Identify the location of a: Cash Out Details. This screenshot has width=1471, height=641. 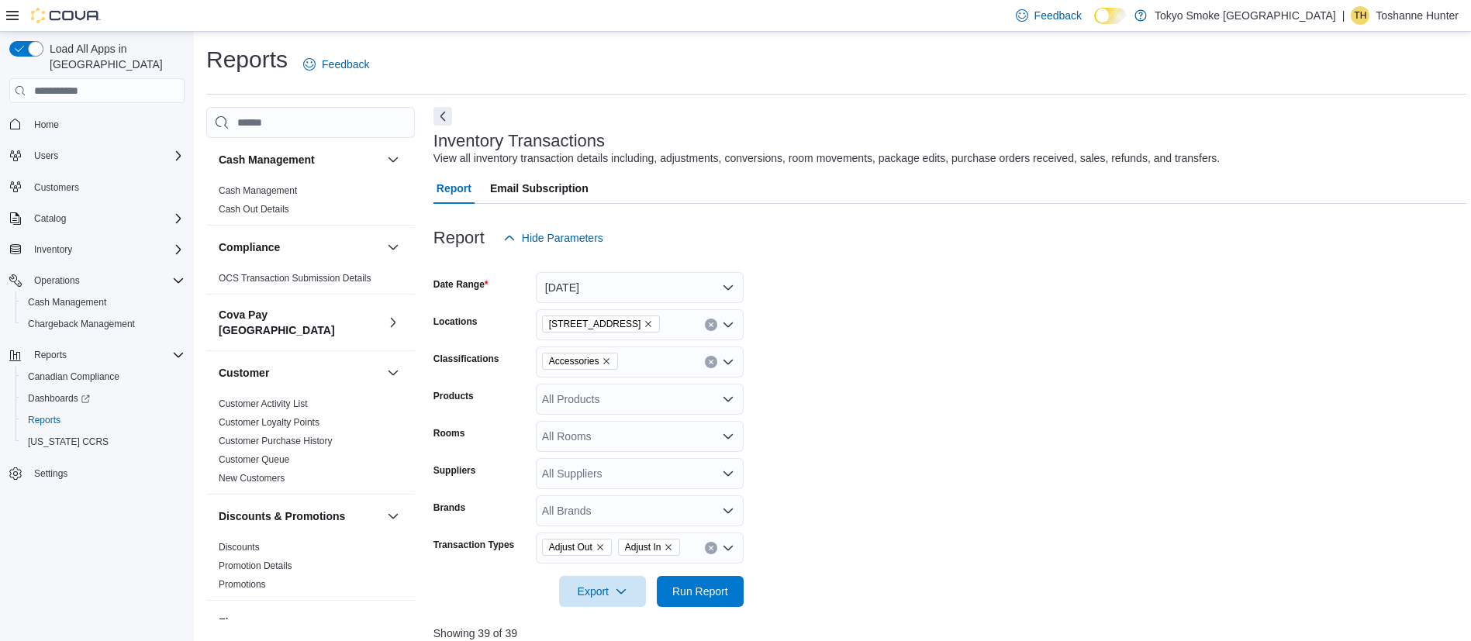
(254, 209).